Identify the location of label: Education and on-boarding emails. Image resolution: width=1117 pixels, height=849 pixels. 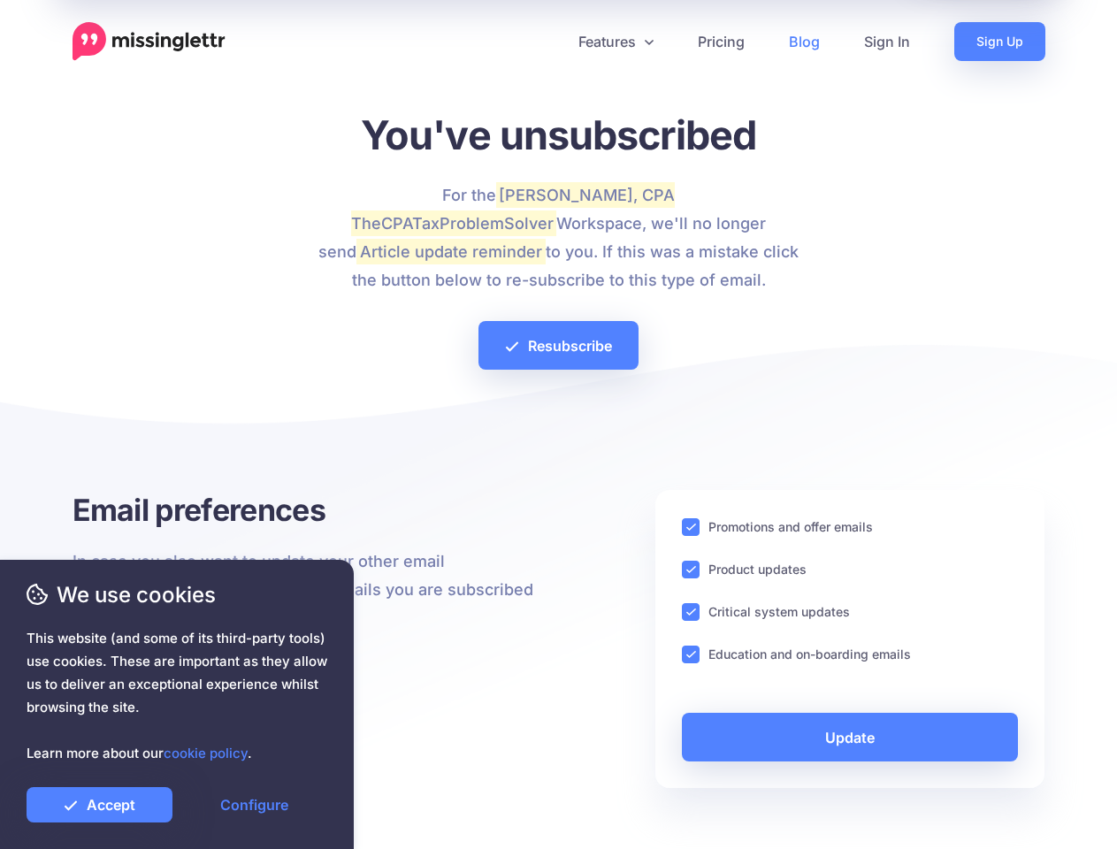
(809, 654).